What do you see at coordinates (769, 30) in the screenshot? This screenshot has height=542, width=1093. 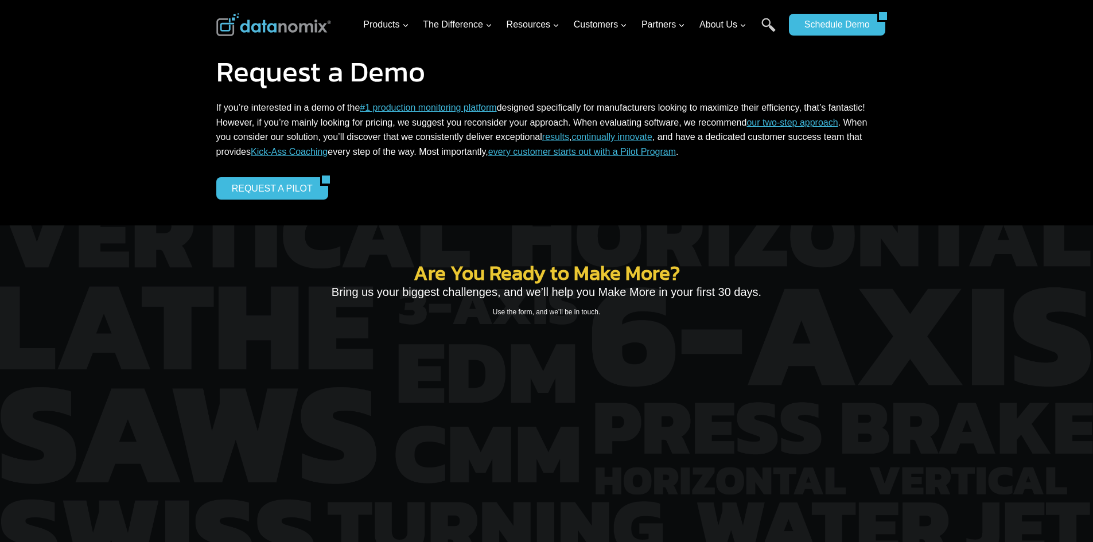 I see `a: Search` at bounding box center [769, 30].